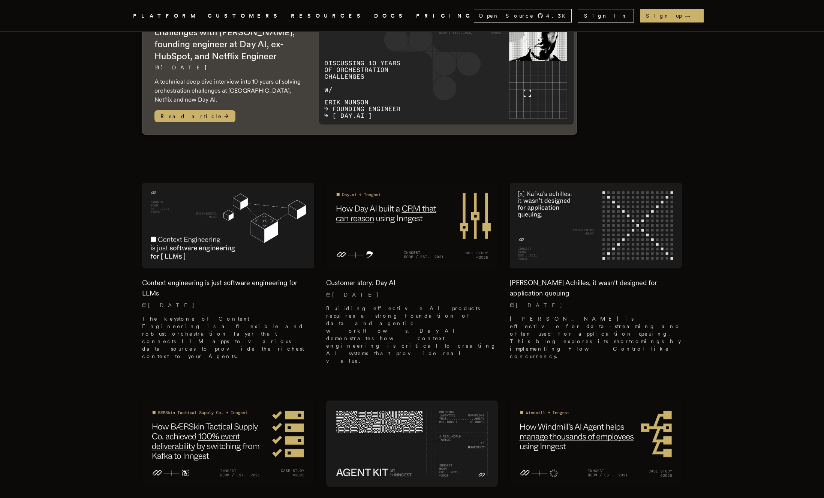 Image resolution: width=824 pixels, height=498 pixels. I want to click on button: PLATFORM, so click(166, 16).